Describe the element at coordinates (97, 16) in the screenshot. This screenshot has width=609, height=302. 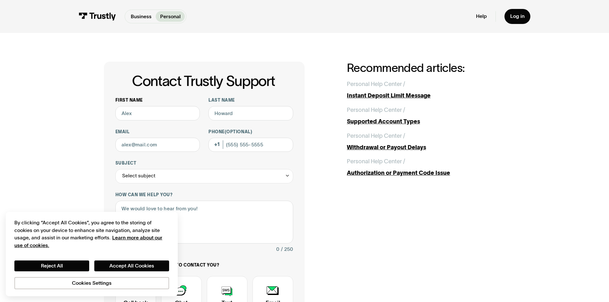
I see `img: Trustly Logo` at that location.